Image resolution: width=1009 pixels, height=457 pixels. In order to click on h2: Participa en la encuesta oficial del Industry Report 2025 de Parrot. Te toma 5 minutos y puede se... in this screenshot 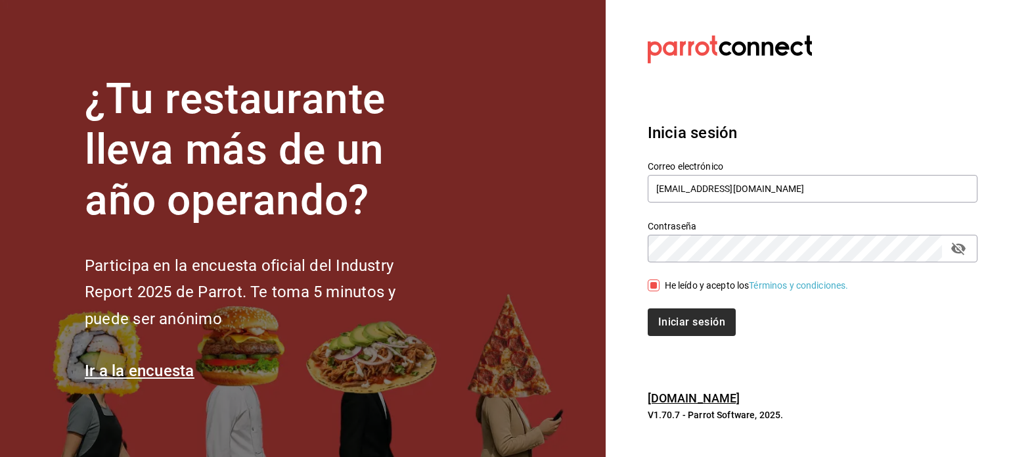, I will do `click(262, 292)`.